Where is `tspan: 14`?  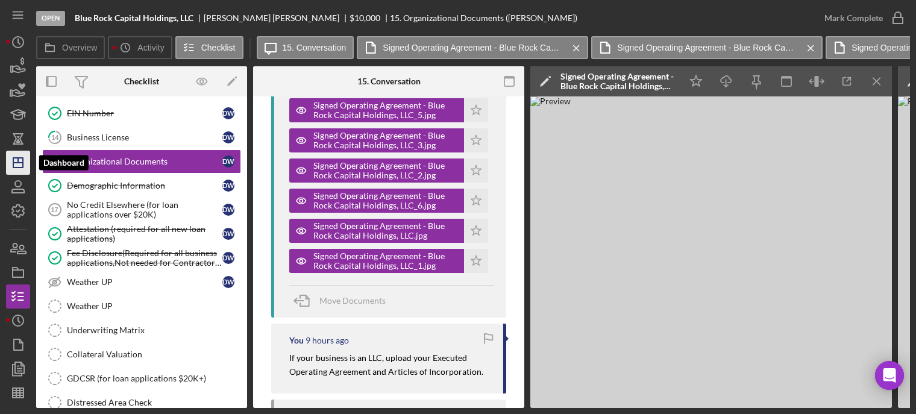
tspan: 14 is located at coordinates (55, 137).